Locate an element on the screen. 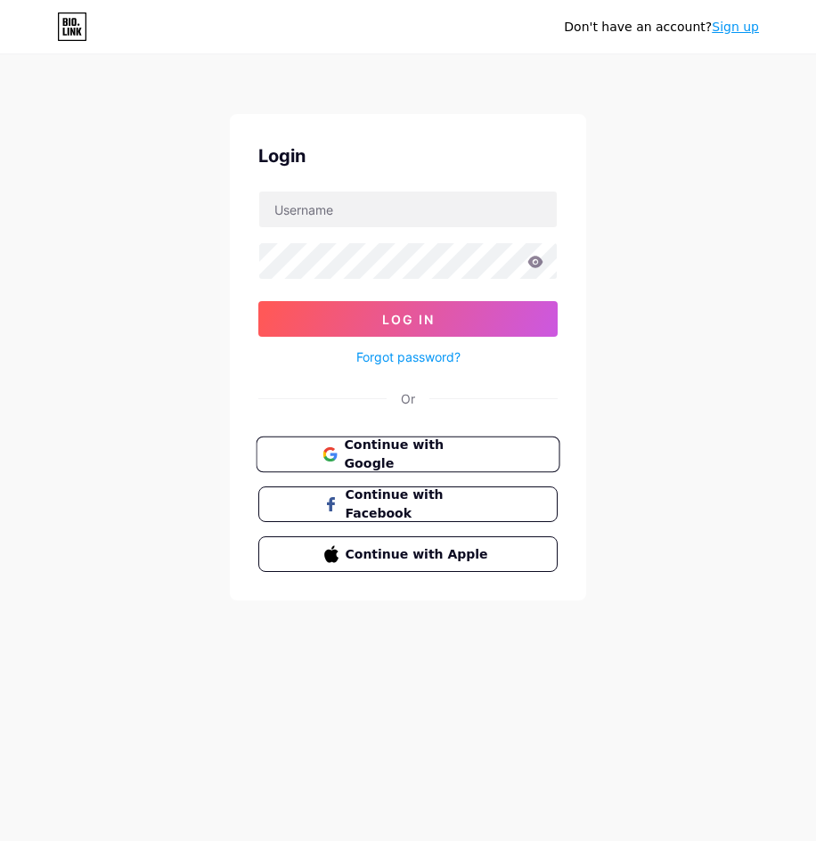 This screenshot has width=816, height=841. button: Continue with Facebook is located at coordinates (408, 505).